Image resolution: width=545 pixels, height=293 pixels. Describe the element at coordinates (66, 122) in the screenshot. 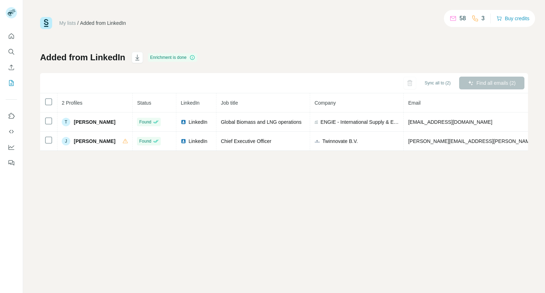

I see `div: T` at that location.